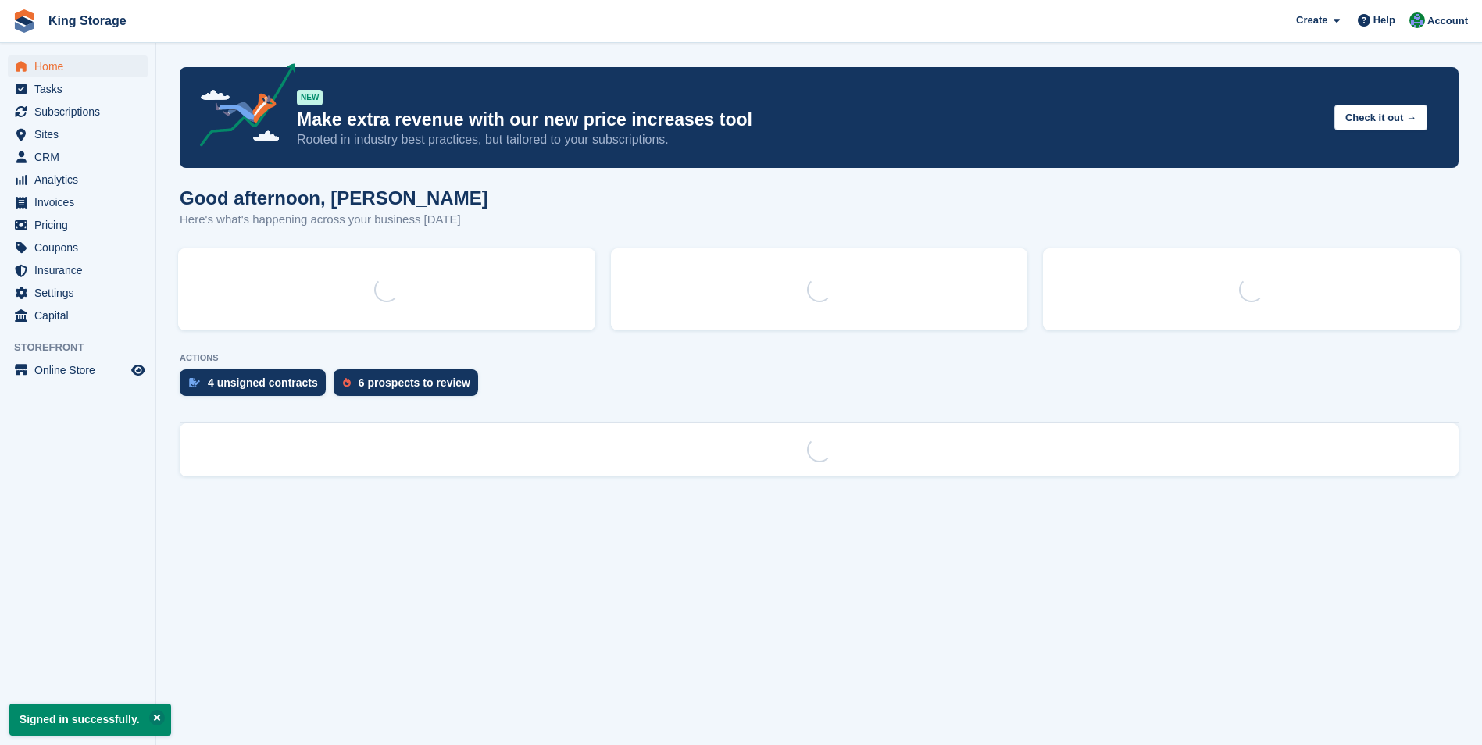  What do you see at coordinates (409, 387) in the screenshot?
I see `a: 6 prospects to review` at bounding box center [409, 387].